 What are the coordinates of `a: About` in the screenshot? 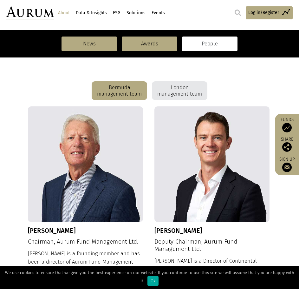 It's located at (64, 13).